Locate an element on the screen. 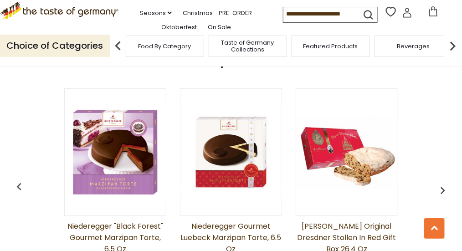 This screenshot has height=251, width=462. span: Beverages is located at coordinates (414, 46).